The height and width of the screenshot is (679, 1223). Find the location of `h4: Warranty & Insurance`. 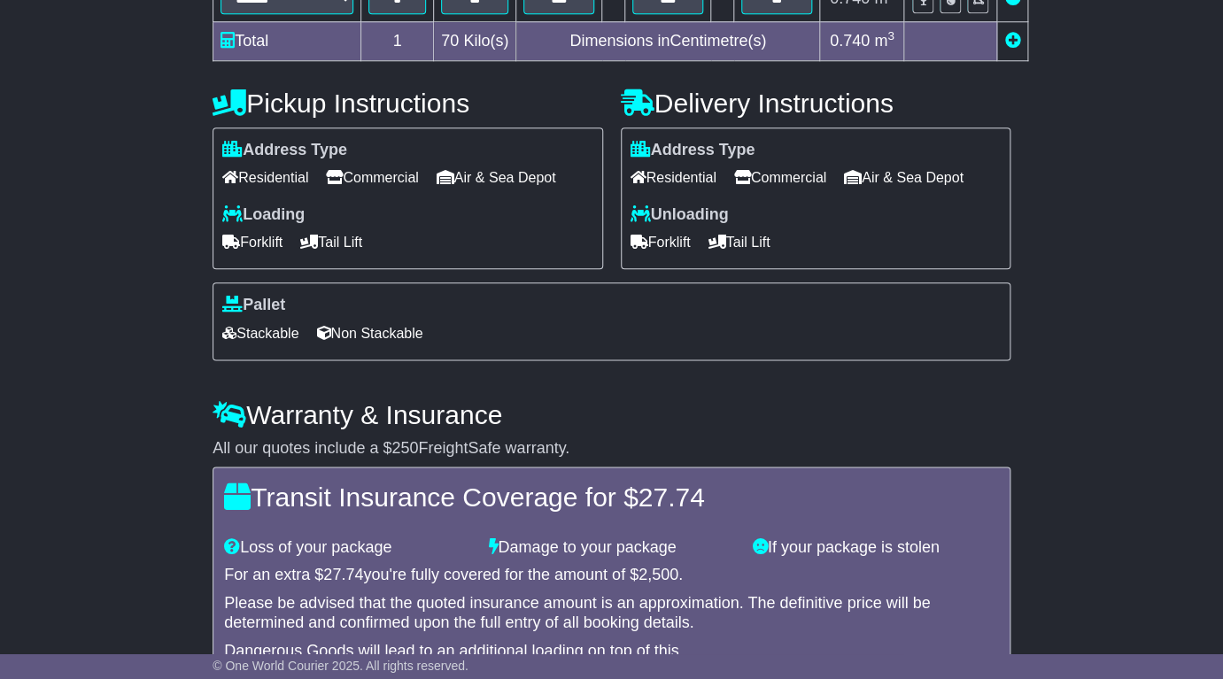

h4: Warranty & Insurance is located at coordinates (611, 415).